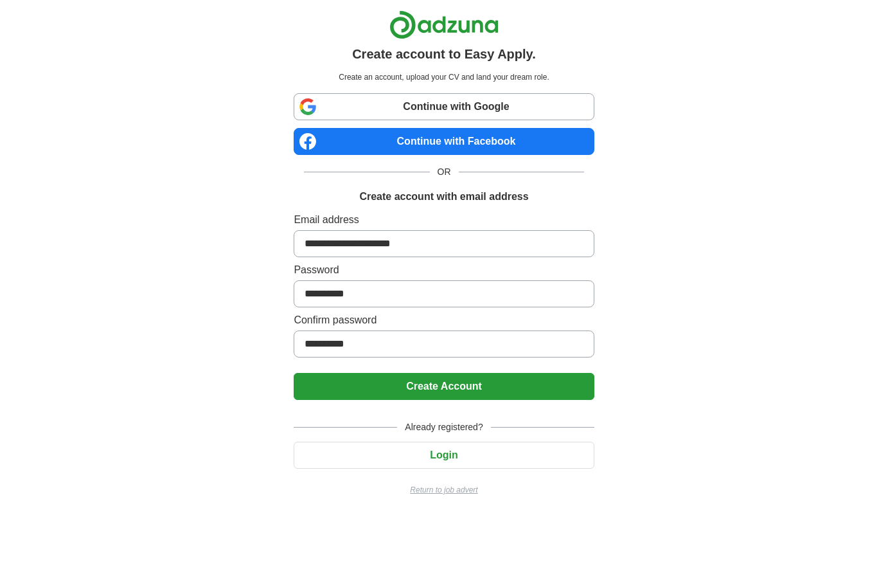 The height and width of the screenshot is (580, 888). Describe the element at coordinates (444, 454) in the screenshot. I see `a: Login` at that location.